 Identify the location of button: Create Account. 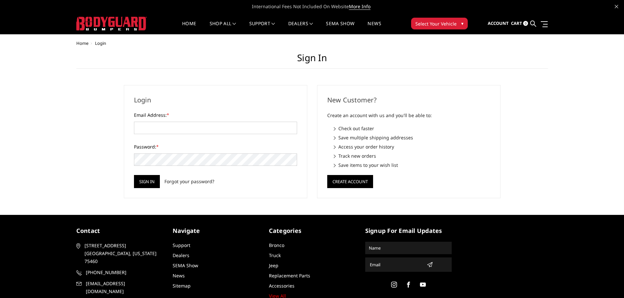
(350, 182).